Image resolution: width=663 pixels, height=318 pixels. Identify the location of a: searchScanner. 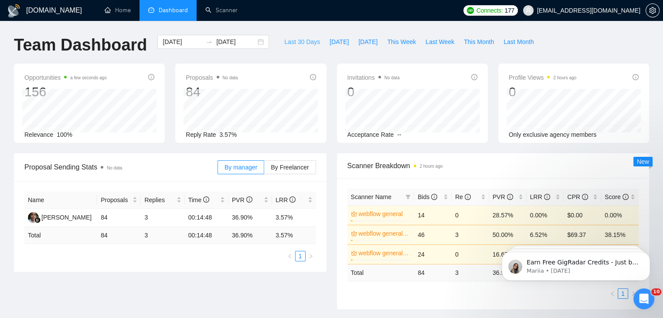
(222, 10).